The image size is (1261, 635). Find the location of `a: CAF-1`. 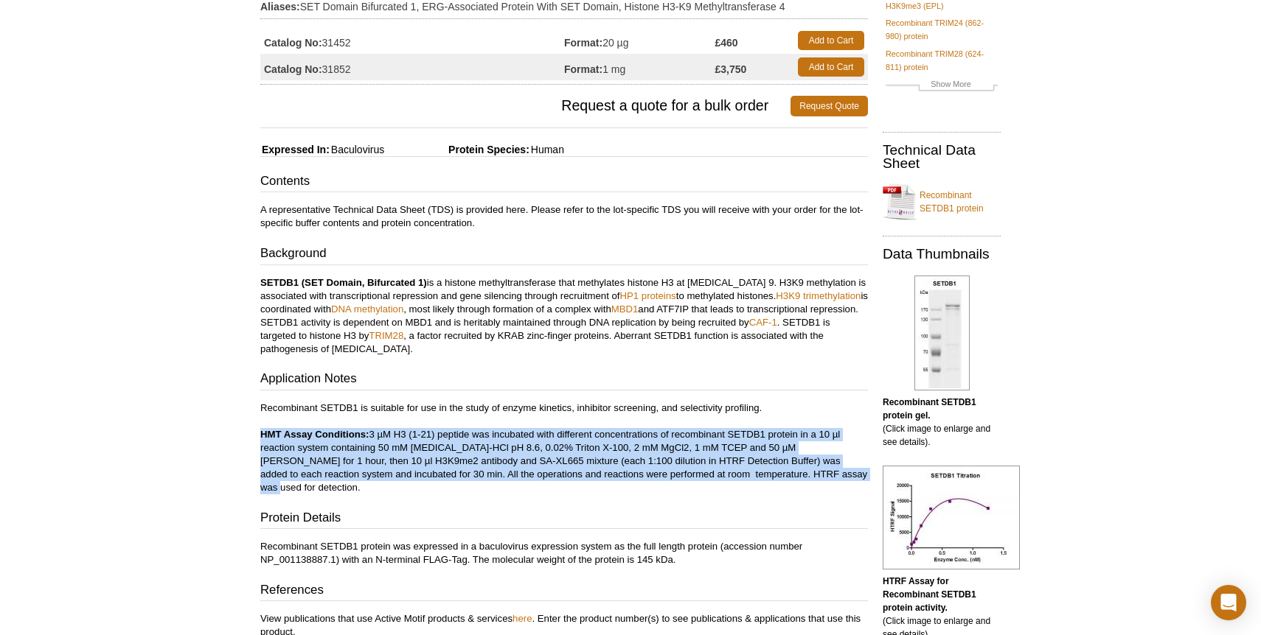

a: CAF-1 is located at coordinates (763, 322).